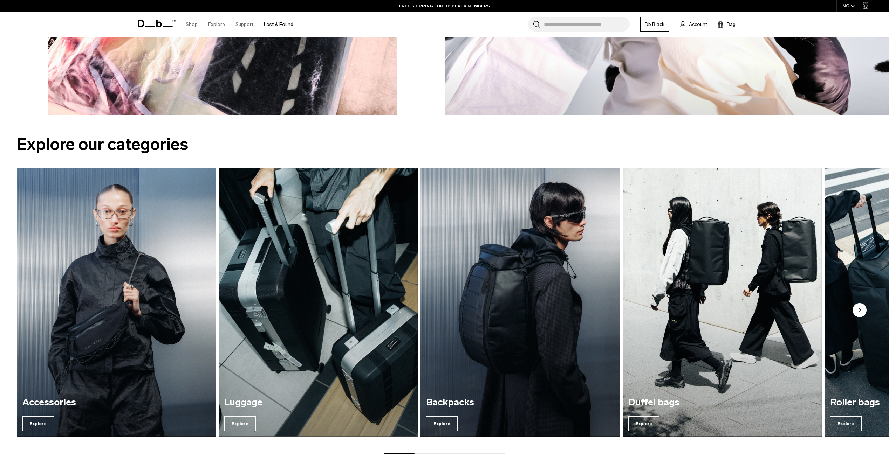 The height and width of the screenshot is (460, 889). What do you see at coordinates (722, 302) in the screenshot?
I see `div: 4 / 7` at bounding box center [722, 302].